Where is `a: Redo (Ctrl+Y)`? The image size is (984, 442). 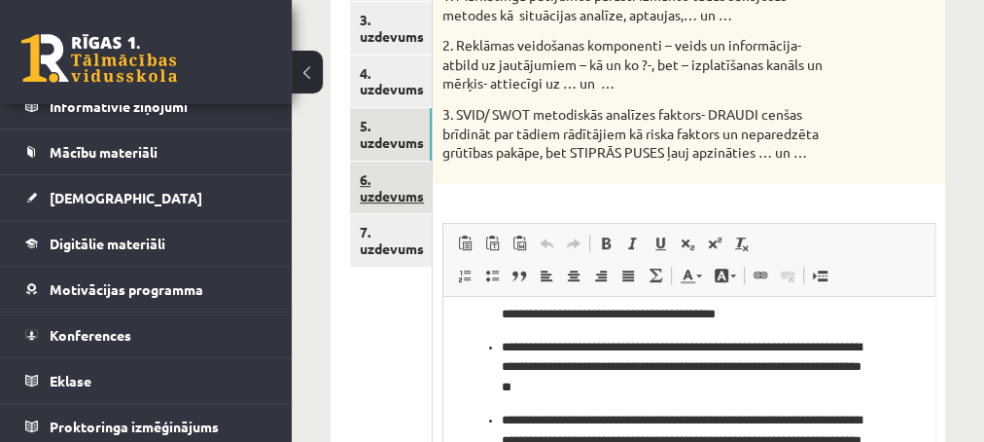
a: Redo (Ctrl+Y) is located at coordinates (574, 243).